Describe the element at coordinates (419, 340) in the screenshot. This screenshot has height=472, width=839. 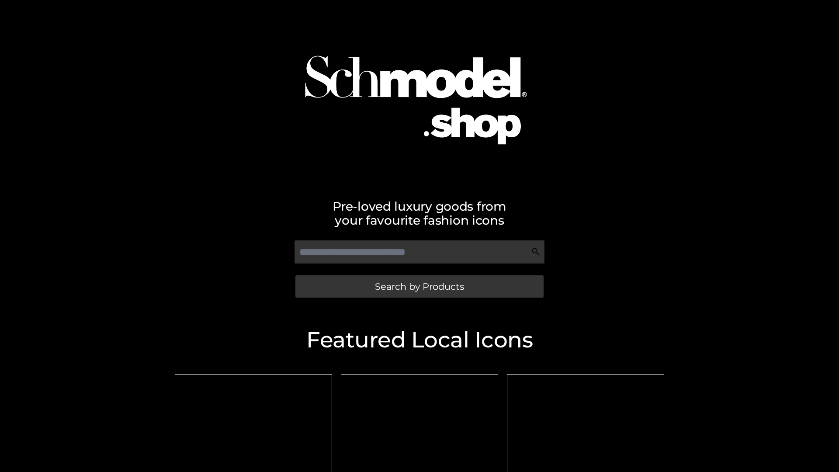
I see `h2: Featured Local Icons​` at that location.